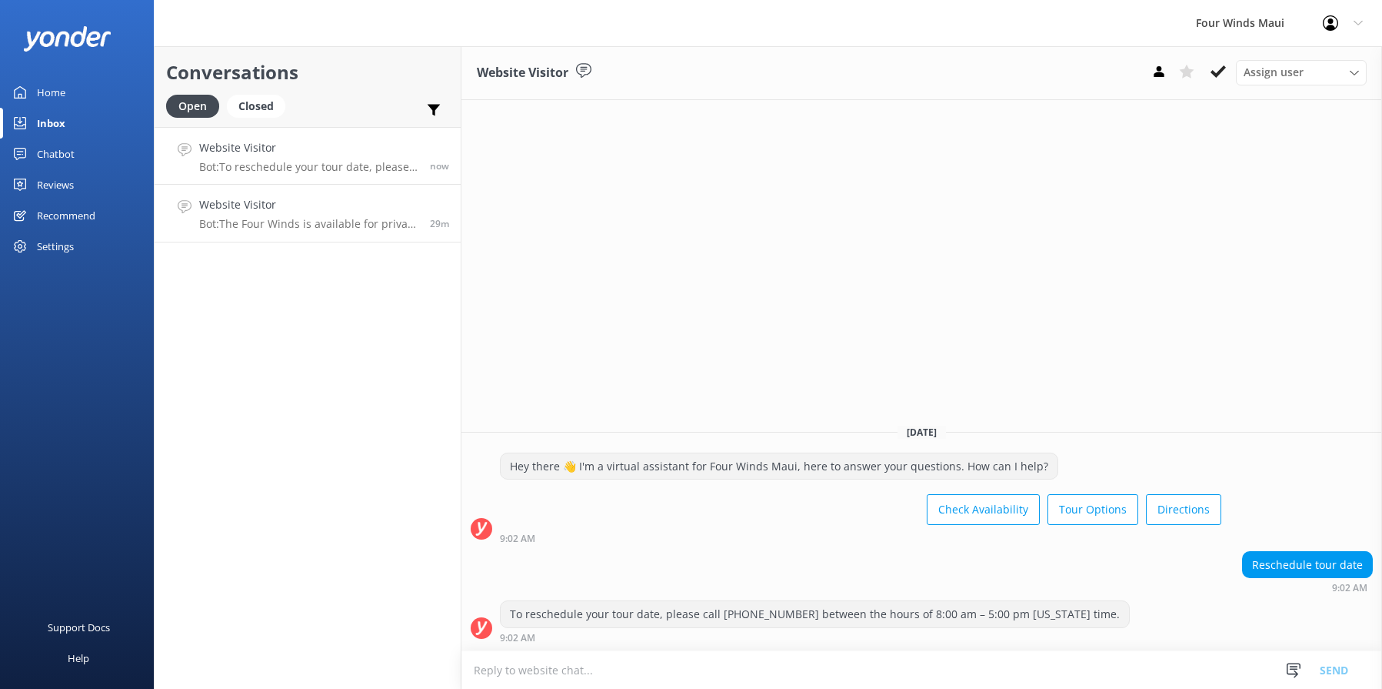 Image resolution: width=1382 pixels, height=689 pixels. What do you see at coordinates (522, 73) in the screenshot?
I see `h3: Website Visitor` at bounding box center [522, 73].